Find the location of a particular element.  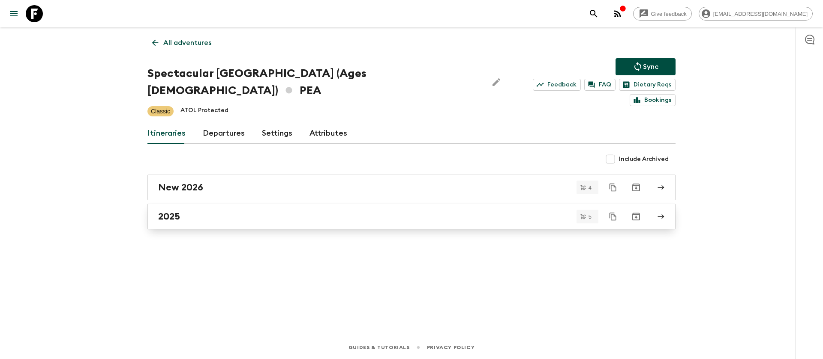

a: Dietary Reqs is located at coordinates (647, 85).